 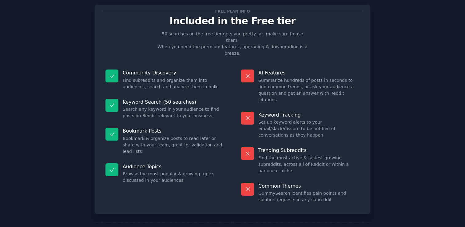 What do you see at coordinates (173, 113) in the screenshot?
I see `dd: Search any keyword in your audience to find posts on Reddit relevant to your business` at bounding box center [173, 113].